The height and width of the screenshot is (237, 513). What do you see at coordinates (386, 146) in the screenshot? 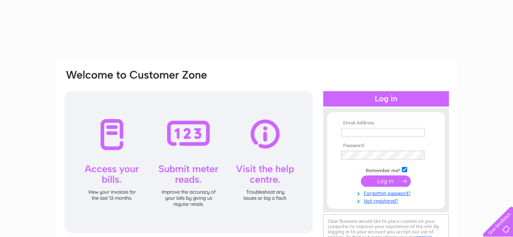
I see `th: Password:` at bounding box center [386, 146].